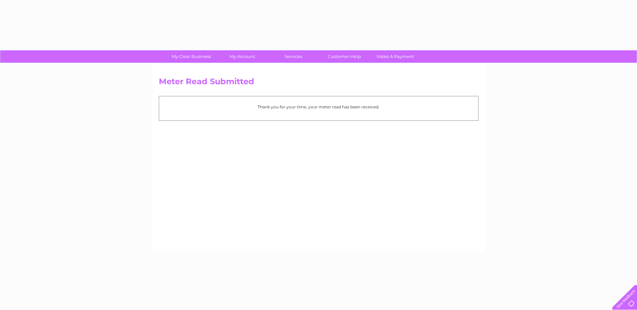 The width and height of the screenshot is (637, 310). What do you see at coordinates (293, 56) in the screenshot?
I see `a: Services` at bounding box center [293, 56].